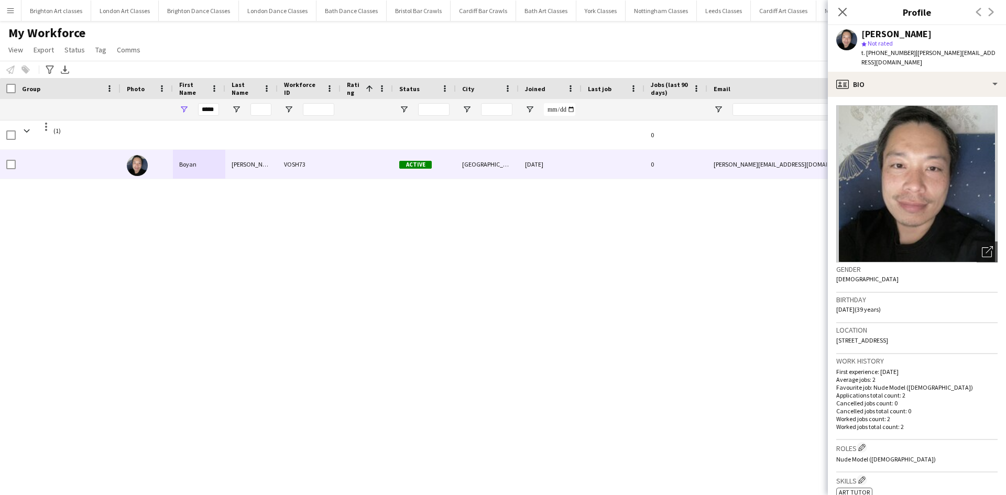 The height and width of the screenshot is (495, 1006). I want to click on span: View, so click(16, 50).